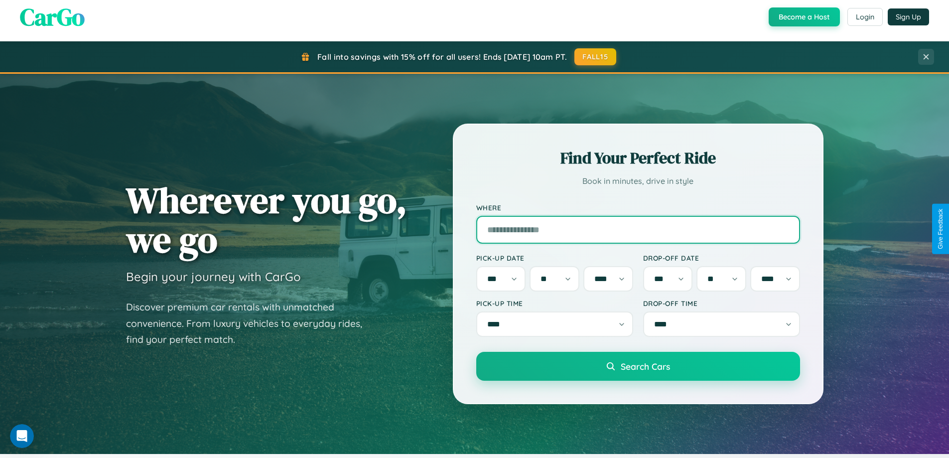  What do you see at coordinates (721, 257) in the screenshot?
I see `label: Drop-off Date` at bounding box center [721, 257].